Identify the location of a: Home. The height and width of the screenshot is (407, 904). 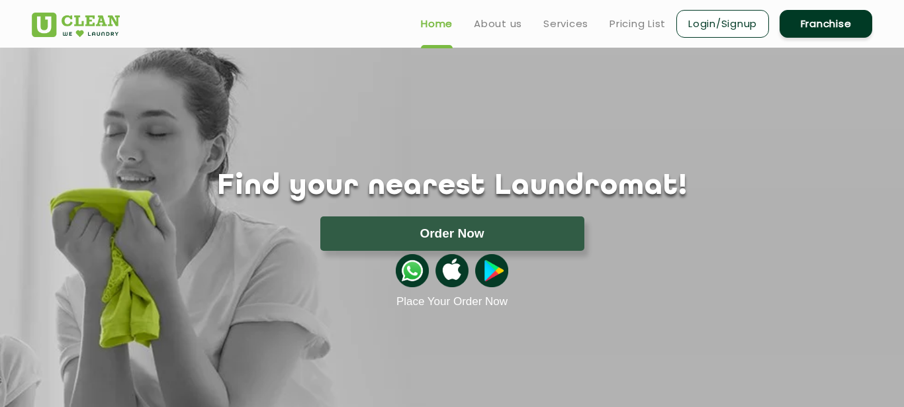
(437, 24).